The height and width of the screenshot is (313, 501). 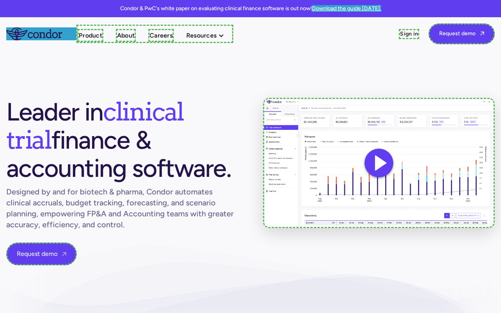 What do you see at coordinates (126, 35) in the screenshot?
I see `a: About` at bounding box center [126, 35].